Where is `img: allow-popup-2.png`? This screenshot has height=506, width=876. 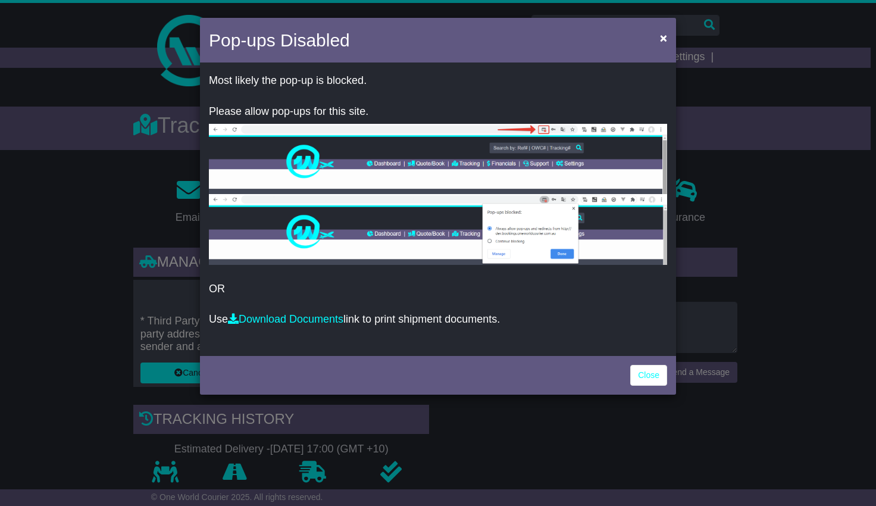 img: allow-popup-2.png is located at coordinates (438, 229).